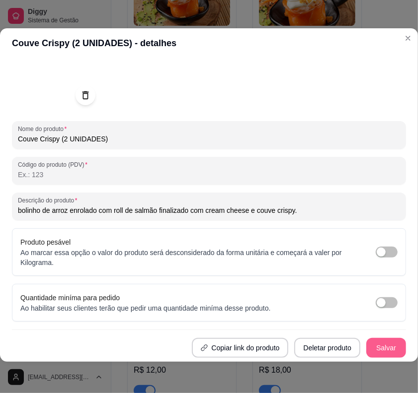  I want to click on input: Descrição do produto, so click(209, 211).